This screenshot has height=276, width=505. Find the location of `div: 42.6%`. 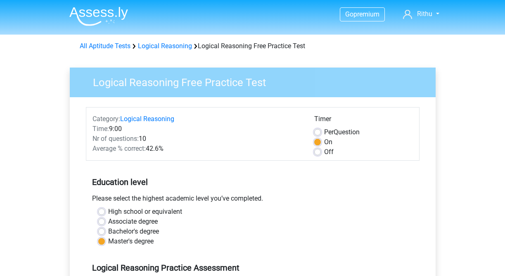

div: 42.6% is located at coordinates (197, 149).